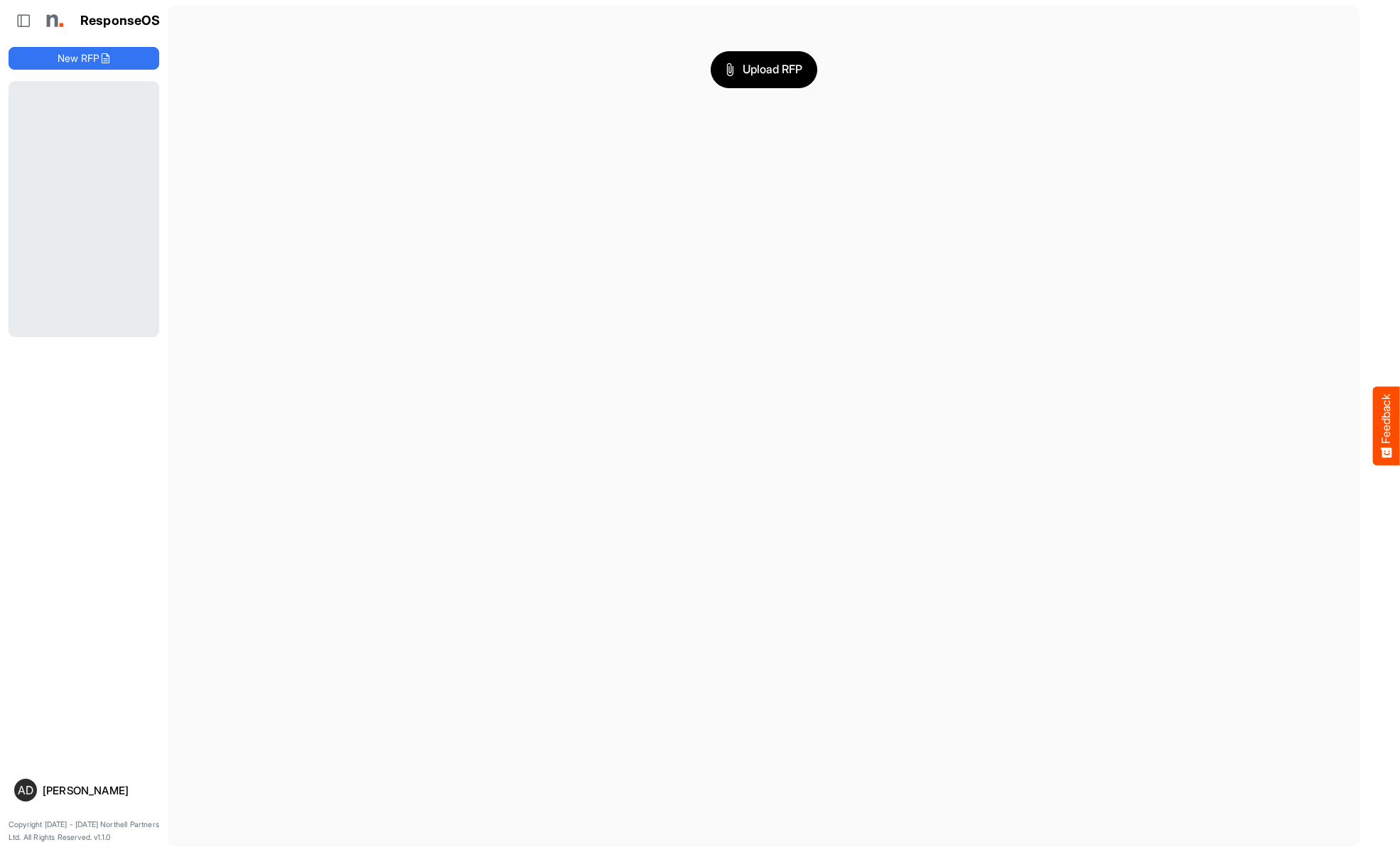 Image resolution: width=1400 pixels, height=852 pixels. Describe the element at coordinates (120, 21) in the screenshot. I see `h1: ResponseOS` at that location.